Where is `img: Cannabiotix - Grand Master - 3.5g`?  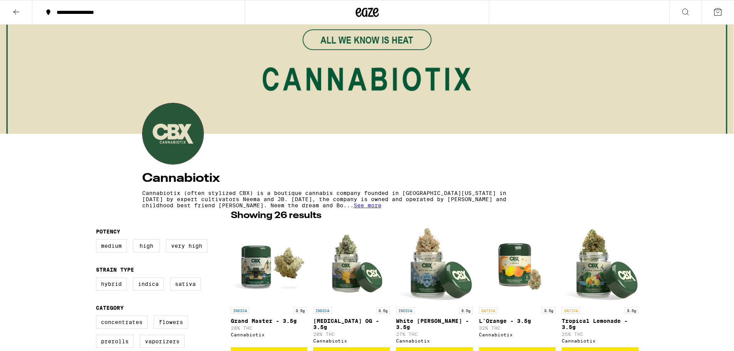 img: Cannabiotix - Grand Master - 3.5g is located at coordinates (269, 265).